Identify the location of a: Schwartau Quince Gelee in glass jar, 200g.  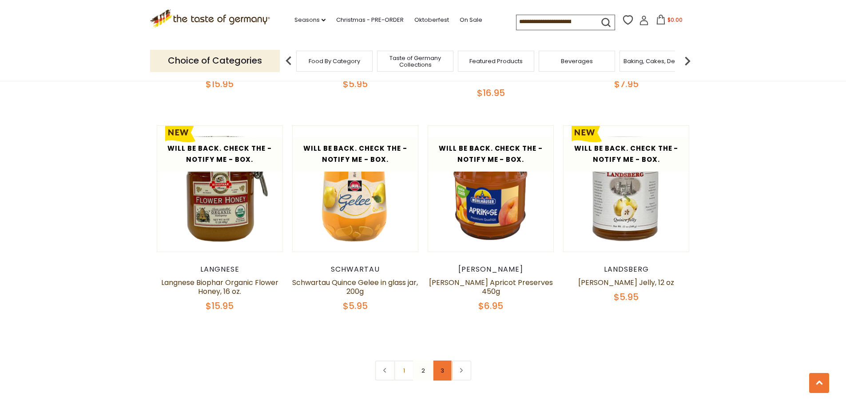
(355, 286).